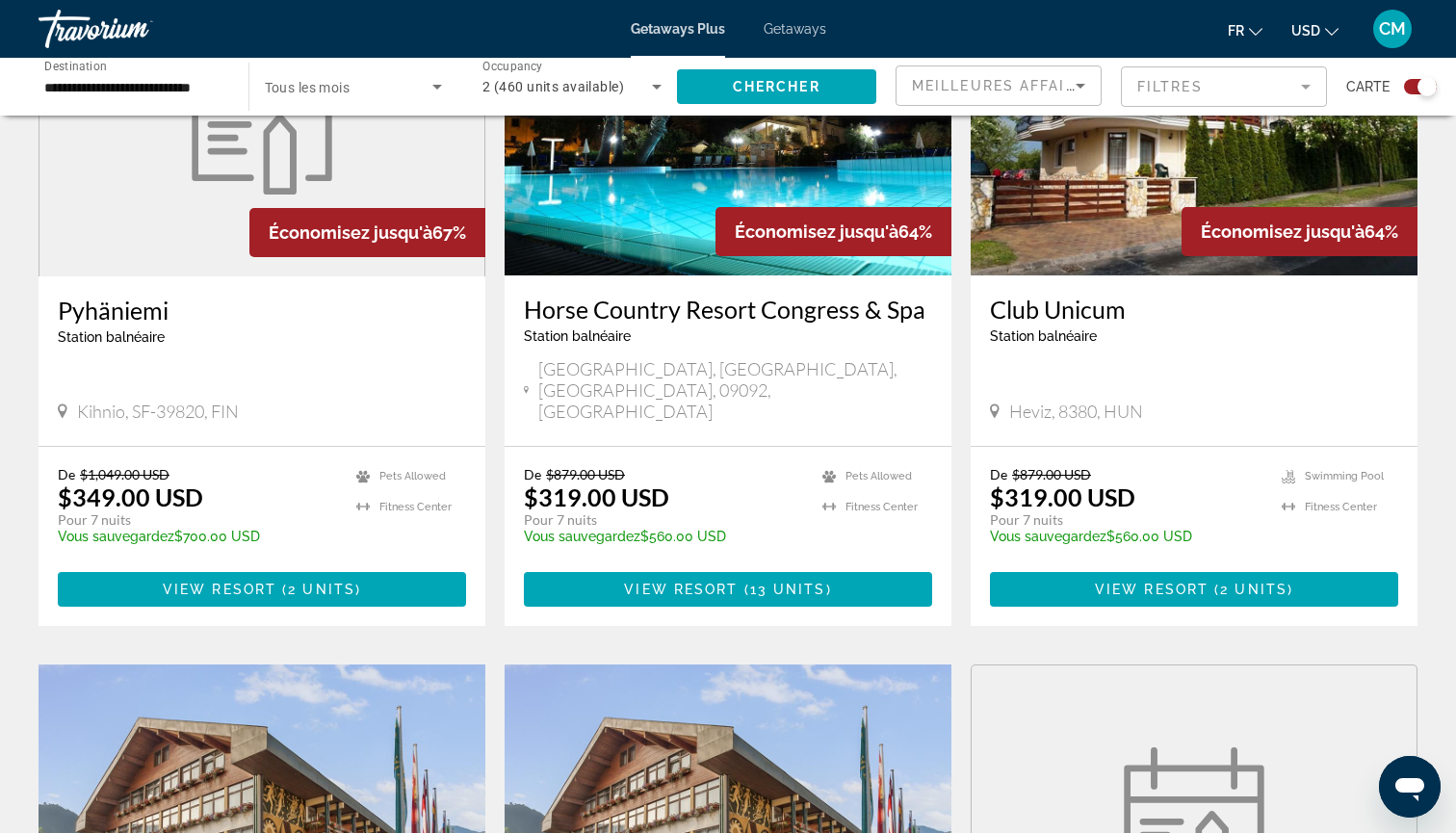 The width and height of the screenshot is (1456, 833). Describe the element at coordinates (1368, 87) in the screenshot. I see `span: Carte` at that location.